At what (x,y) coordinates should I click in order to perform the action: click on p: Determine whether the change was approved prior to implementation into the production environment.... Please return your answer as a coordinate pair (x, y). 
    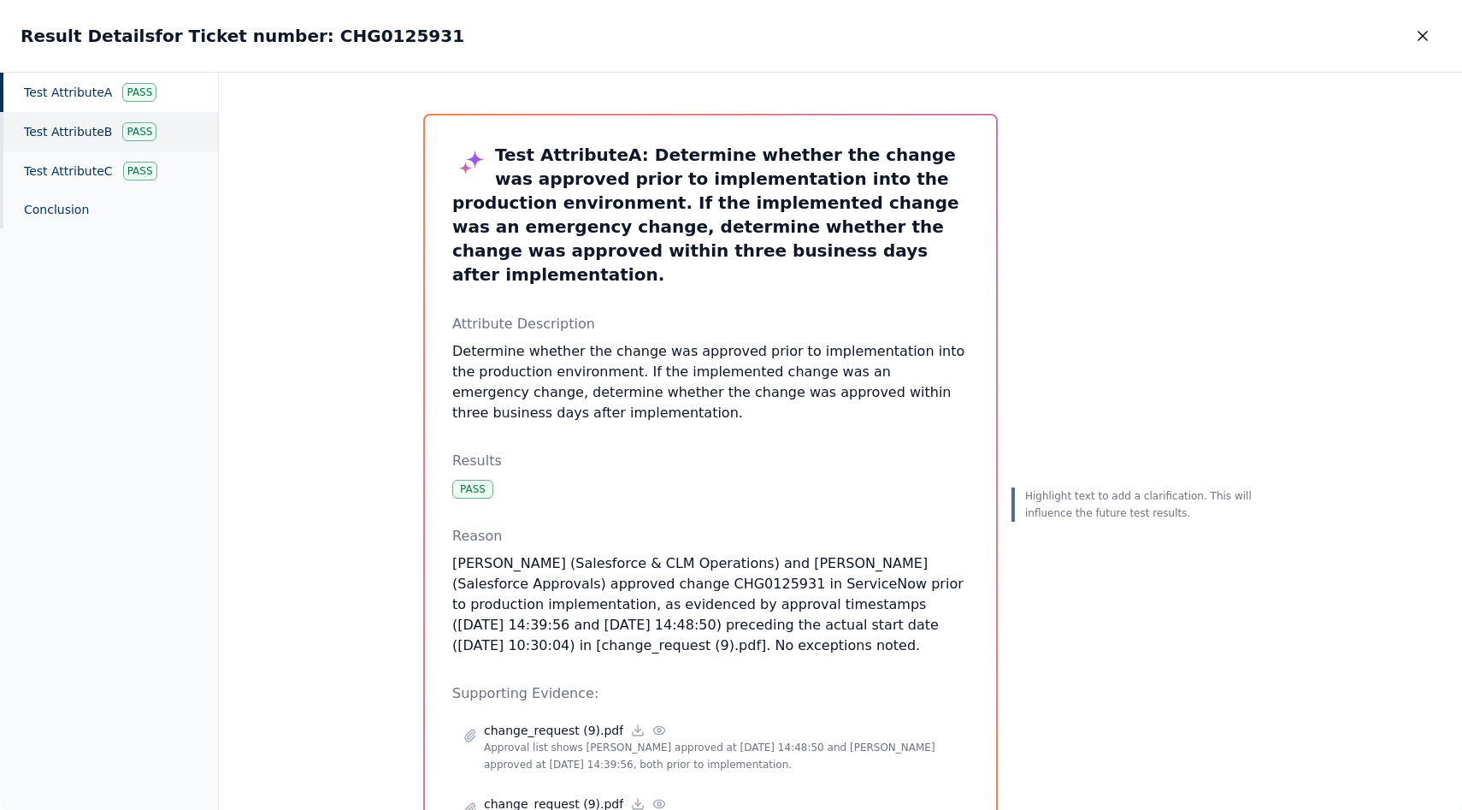
    Looking at the image, I should click on (711, 382).